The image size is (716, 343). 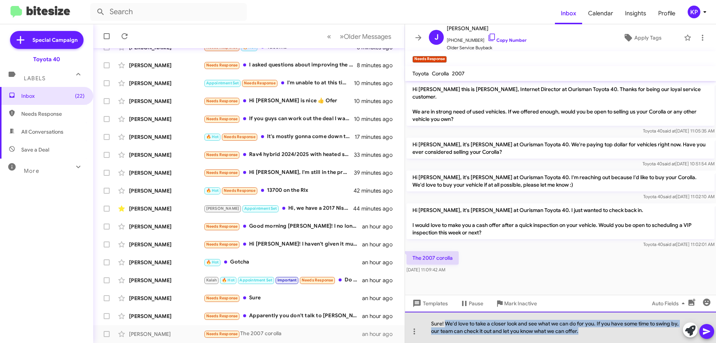 I want to click on button: Pause, so click(x=471, y=303).